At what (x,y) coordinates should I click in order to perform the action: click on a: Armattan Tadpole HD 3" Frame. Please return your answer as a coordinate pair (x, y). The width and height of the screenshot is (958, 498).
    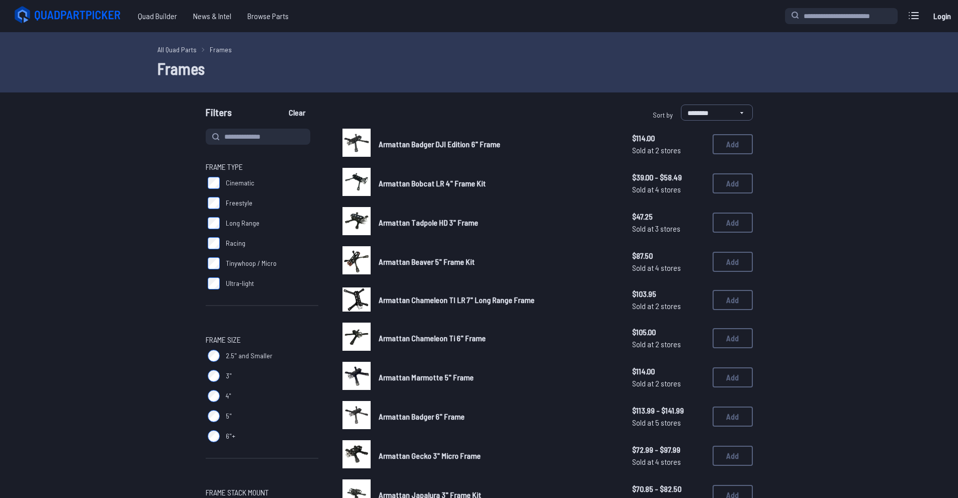
    Looking at the image, I should click on (497, 223).